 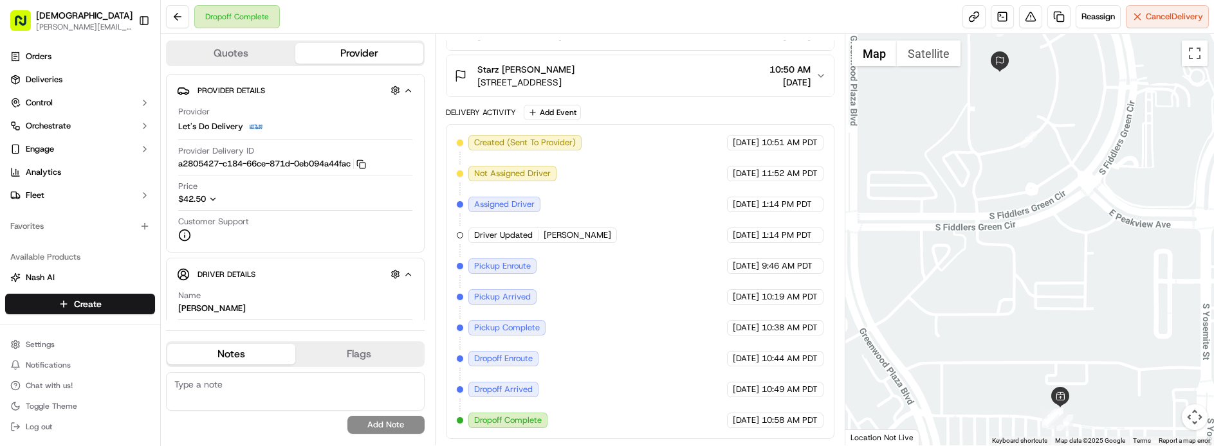 I want to click on div: 16, so click(x=1065, y=423).